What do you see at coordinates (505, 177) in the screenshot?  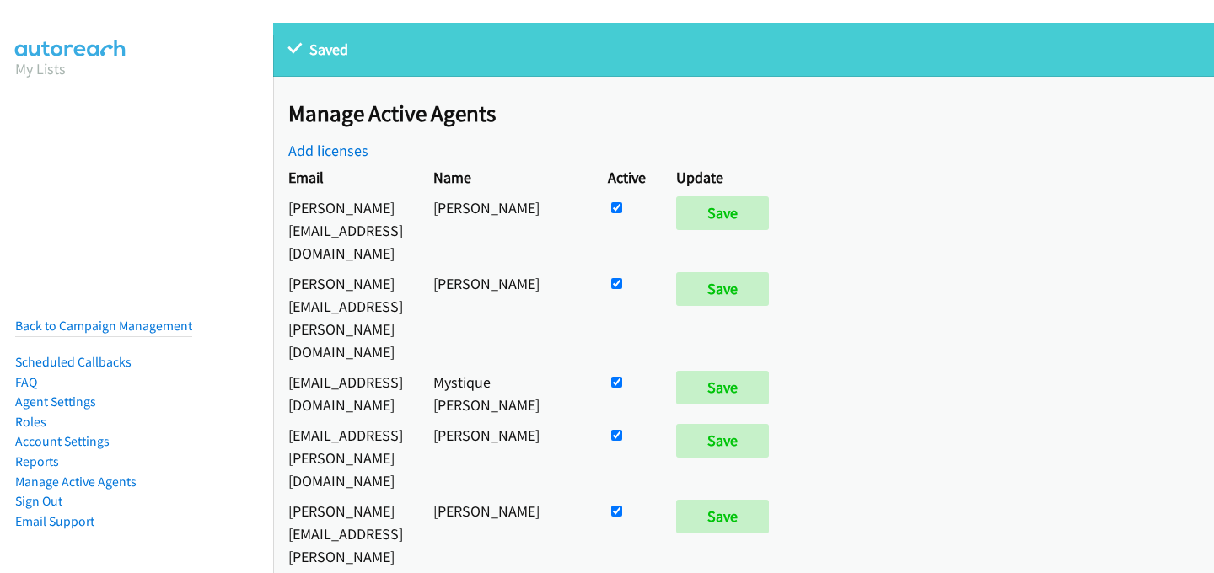 I see `th: Name` at bounding box center [505, 177].